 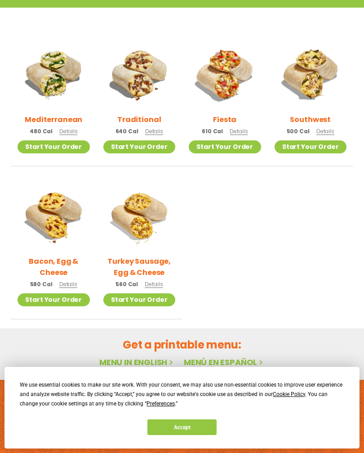 I want to click on h2: Southwest, so click(x=310, y=119).